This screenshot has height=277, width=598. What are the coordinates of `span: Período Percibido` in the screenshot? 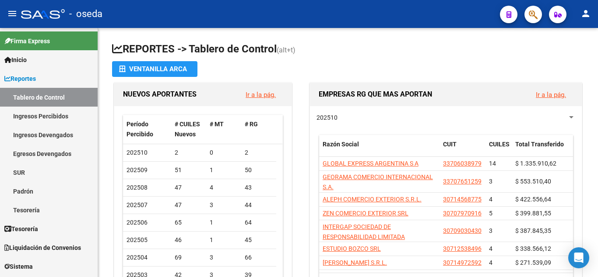 It's located at (140, 129).